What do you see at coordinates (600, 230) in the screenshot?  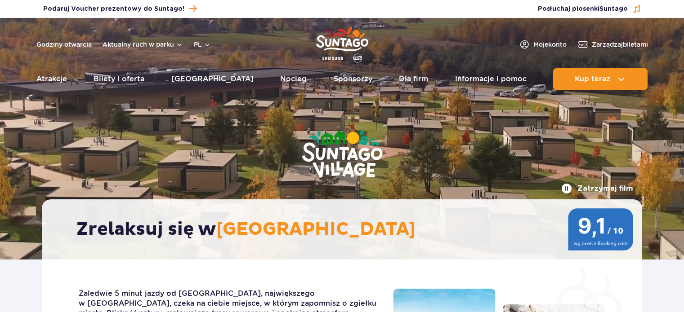 I see `img: 9,1/10 wg ocen z Booking.com` at bounding box center [600, 230].